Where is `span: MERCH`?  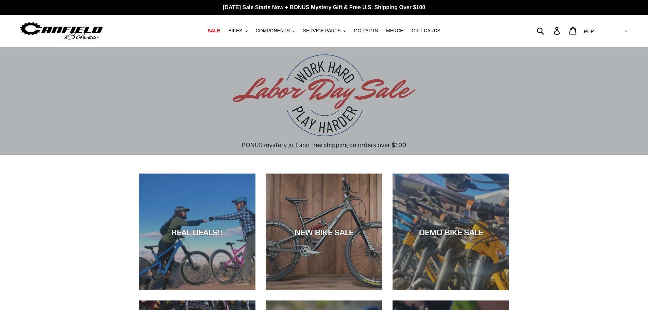 span: MERCH is located at coordinates (395, 31).